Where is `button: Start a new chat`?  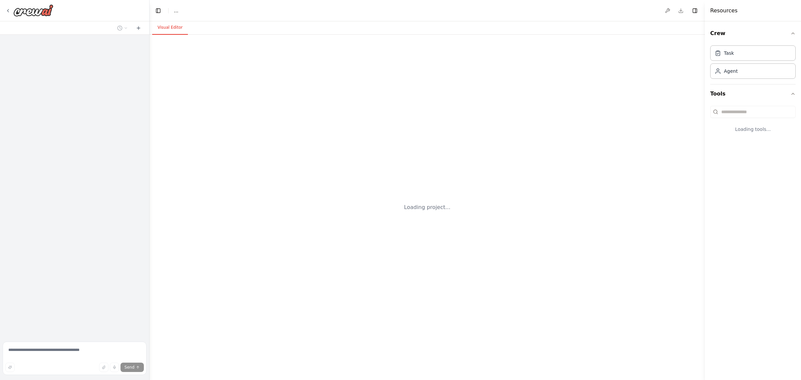
button: Start a new chat is located at coordinates (138, 28).